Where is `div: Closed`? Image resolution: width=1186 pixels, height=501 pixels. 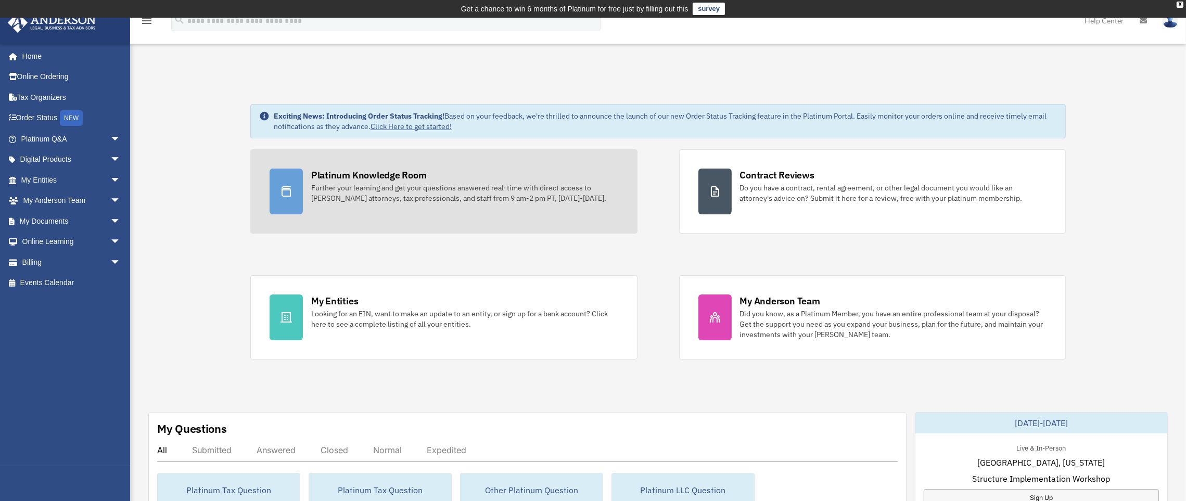 div: Closed is located at coordinates (334, 450).